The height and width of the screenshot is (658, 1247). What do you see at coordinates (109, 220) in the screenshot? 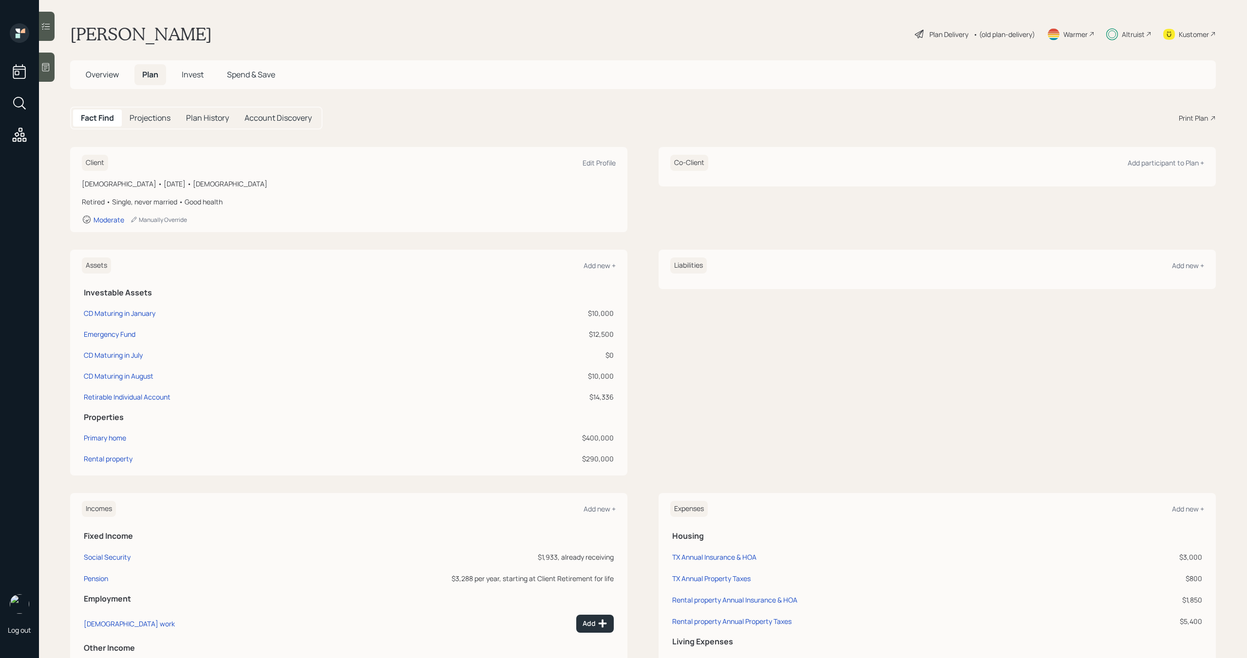
I see `div: Moderate` at bounding box center [109, 220].